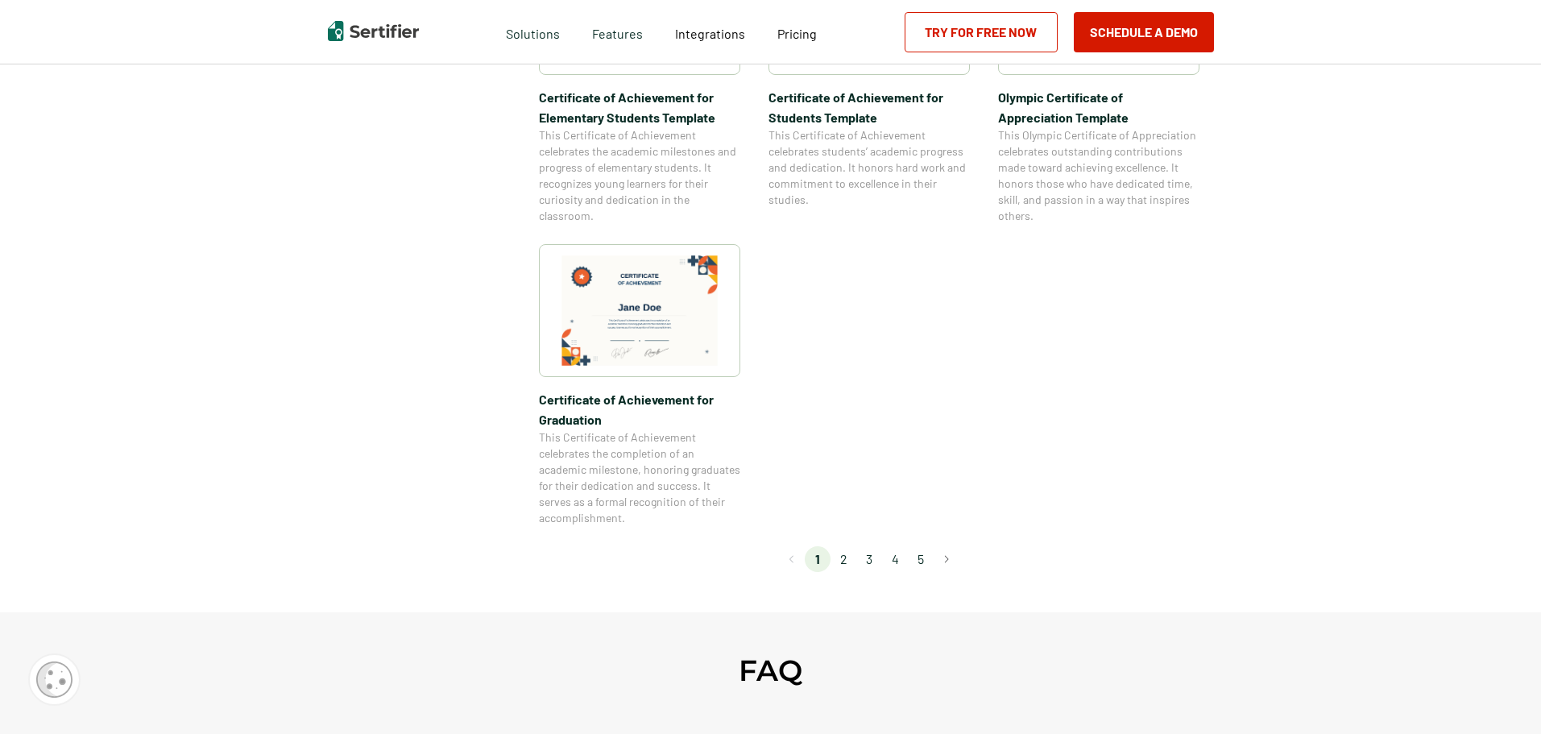  Describe the element at coordinates (640, 385) in the screenshot. I see `a: Certificate of Achievement for GraduationCertificate of Achievement for GraduationThis Certificat...` at that location.